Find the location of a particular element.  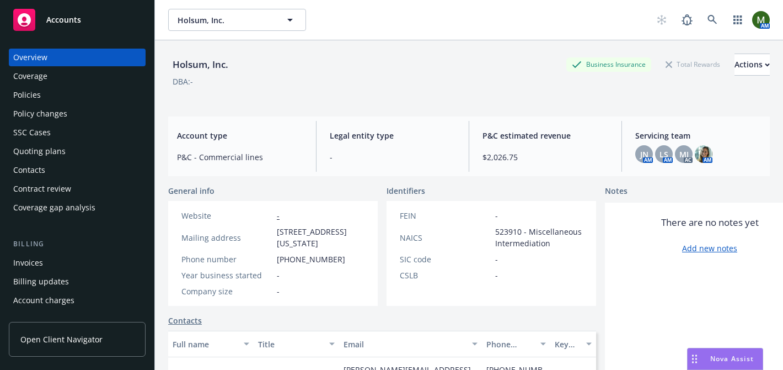

div: SIC code is located at coordinates (445, 259).